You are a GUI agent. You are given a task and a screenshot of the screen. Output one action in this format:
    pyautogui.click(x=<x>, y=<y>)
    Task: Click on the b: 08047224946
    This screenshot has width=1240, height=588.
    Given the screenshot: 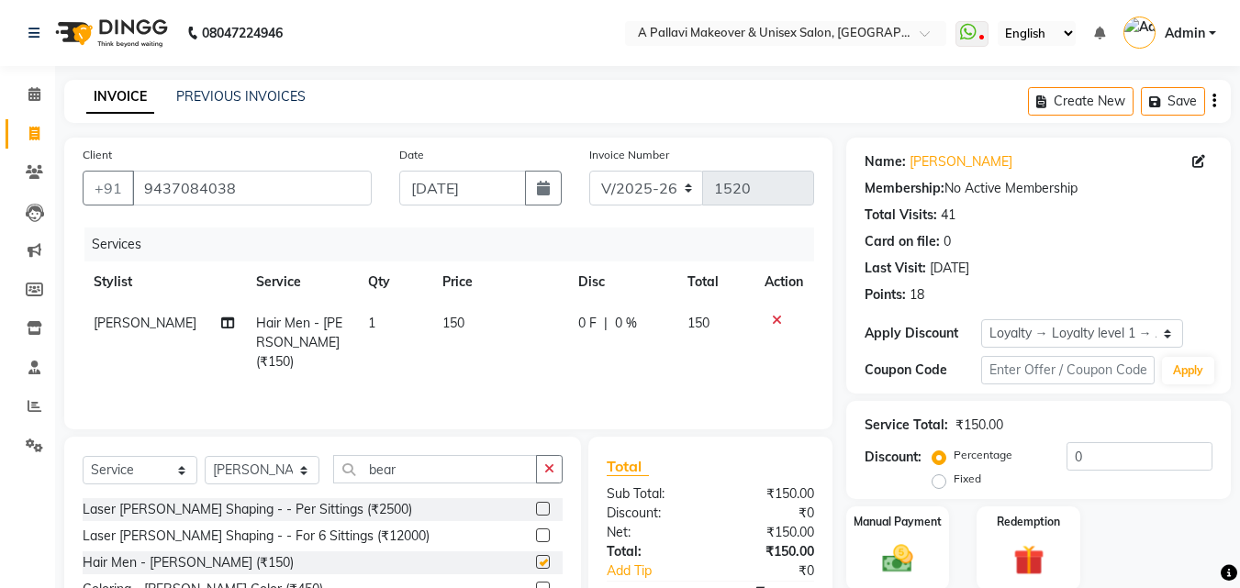 What is the action you would take?
    pyautogui.click(x=242, y=33)
    